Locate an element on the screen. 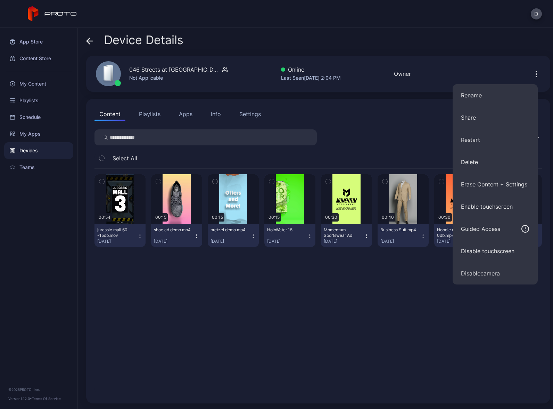 This screenshot has width=553, height=409. a: Schedule is located at coordinates (39, 117).